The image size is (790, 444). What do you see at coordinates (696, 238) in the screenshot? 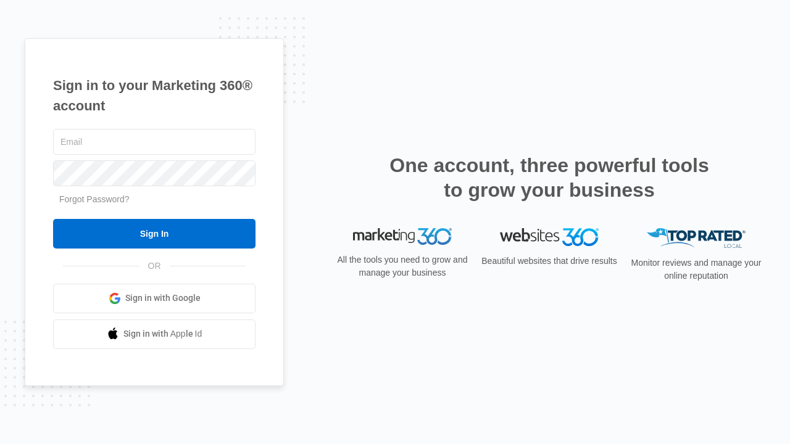
I see `img: Top Rated Local` at bounding box center [696, 238].